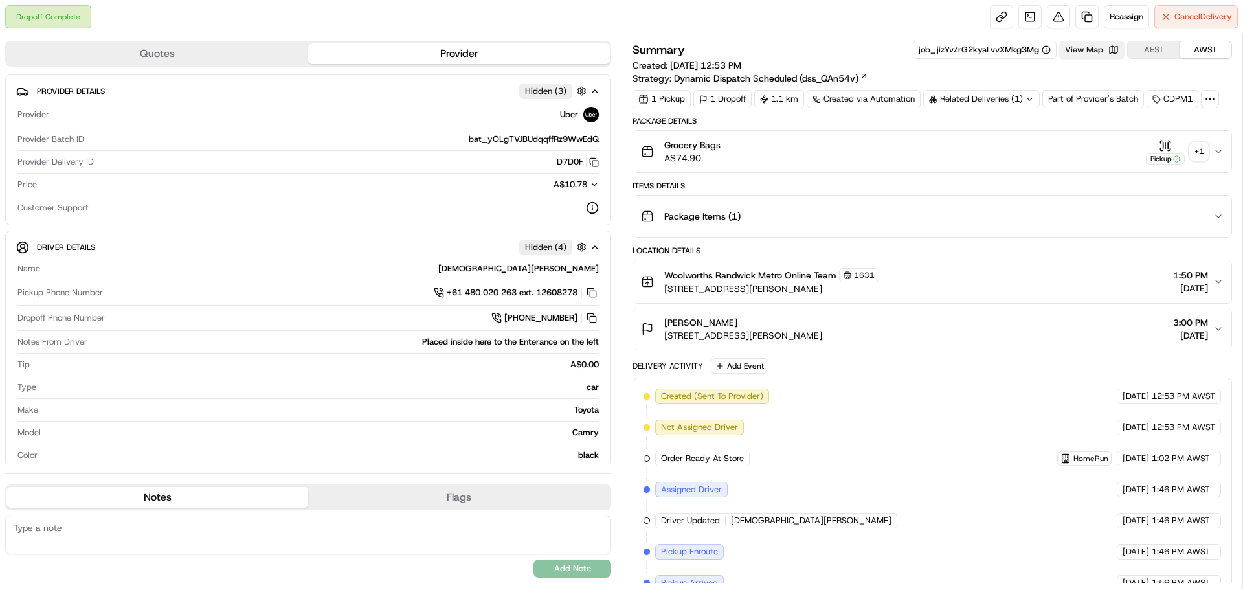 This screenshot has width=1243, height=590. I want to click on div: Related Deliveries (1), so click(981, 99).